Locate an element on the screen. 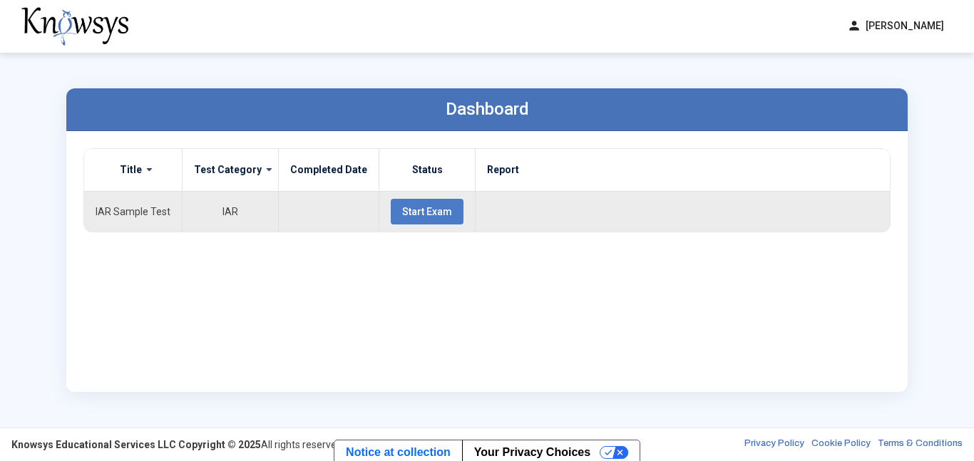 The height and width of the screenshot is (461, 974). strong: Knowsys Educational Services LLC Copyright © 2025 is located at coordinates (136, 445).